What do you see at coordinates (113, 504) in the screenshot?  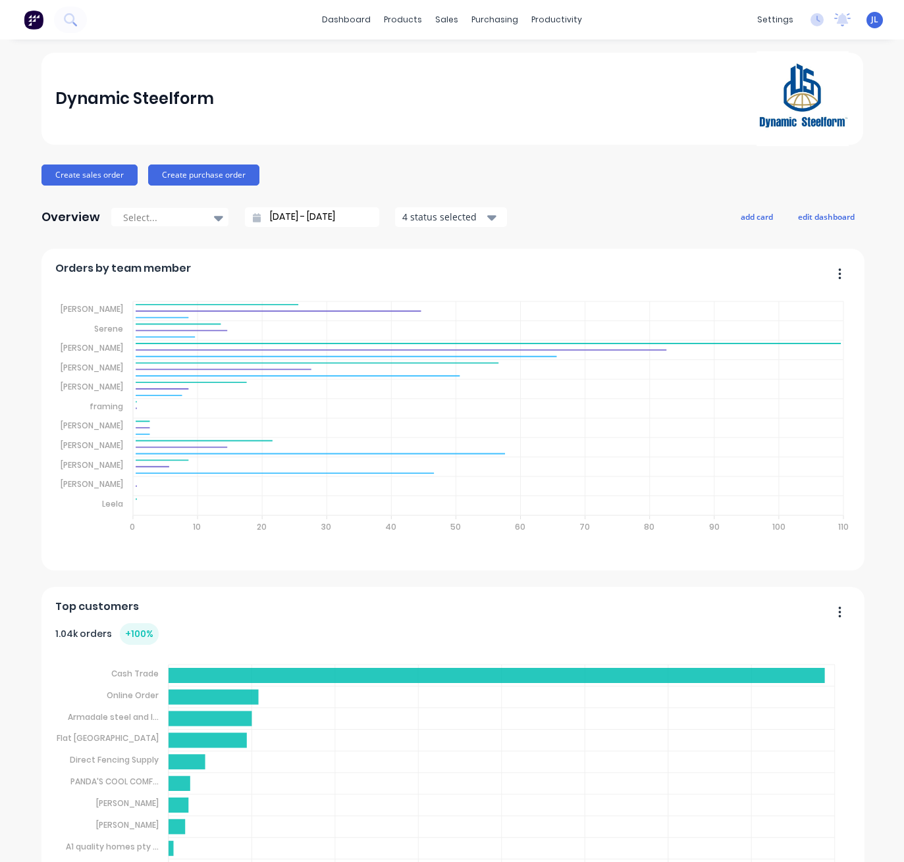 I see `tspan: Leela` at bounding box center [113, 504].